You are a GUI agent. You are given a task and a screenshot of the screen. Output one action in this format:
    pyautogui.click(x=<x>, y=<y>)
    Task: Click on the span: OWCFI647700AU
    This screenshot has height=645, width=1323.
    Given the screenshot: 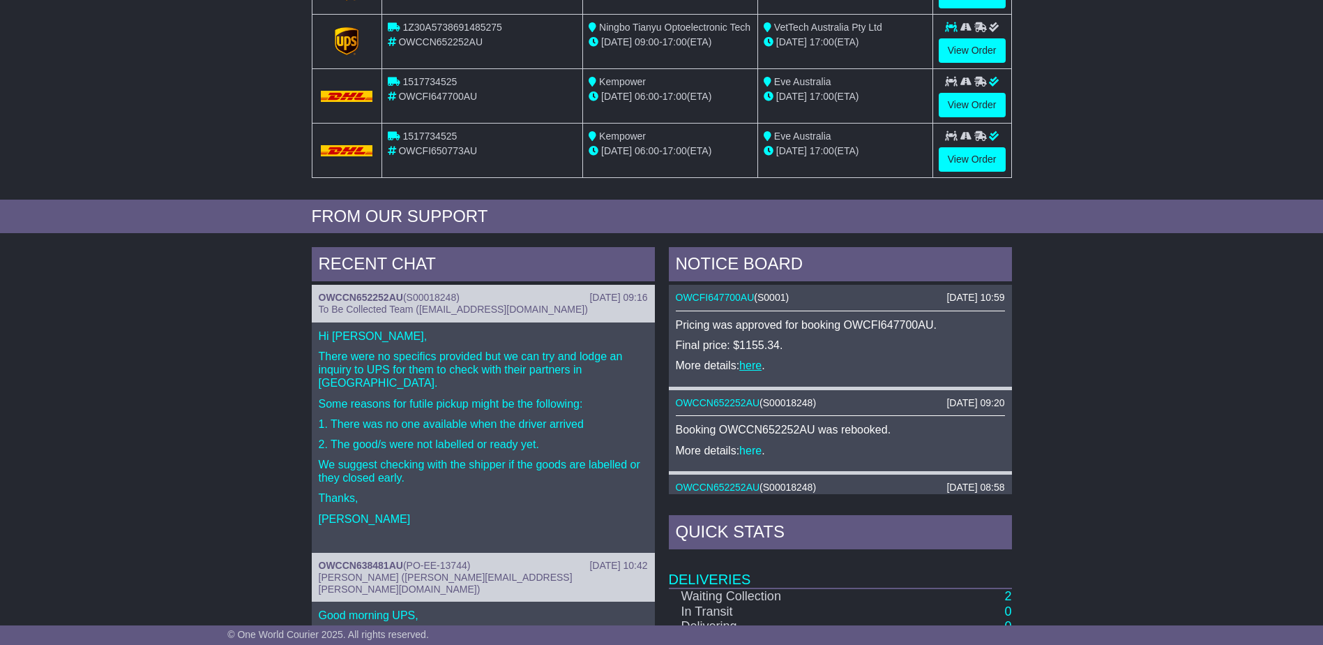 What is the action you would take?
    pyautogui.click(x=437, y=96)
    